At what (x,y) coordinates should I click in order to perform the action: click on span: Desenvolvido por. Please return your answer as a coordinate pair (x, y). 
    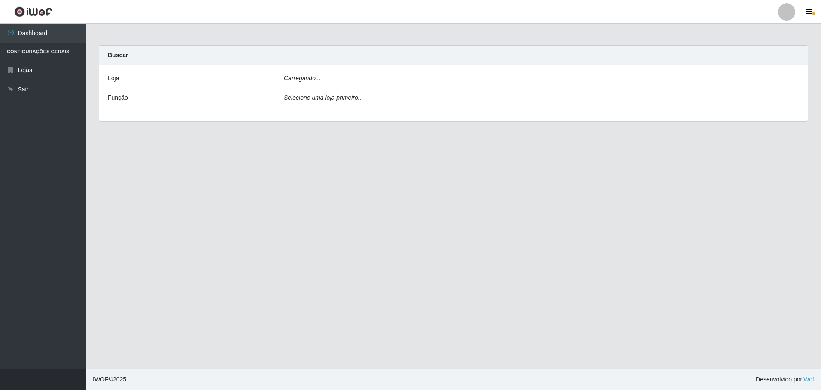
    Looking at the image, I should click on (785, 379).